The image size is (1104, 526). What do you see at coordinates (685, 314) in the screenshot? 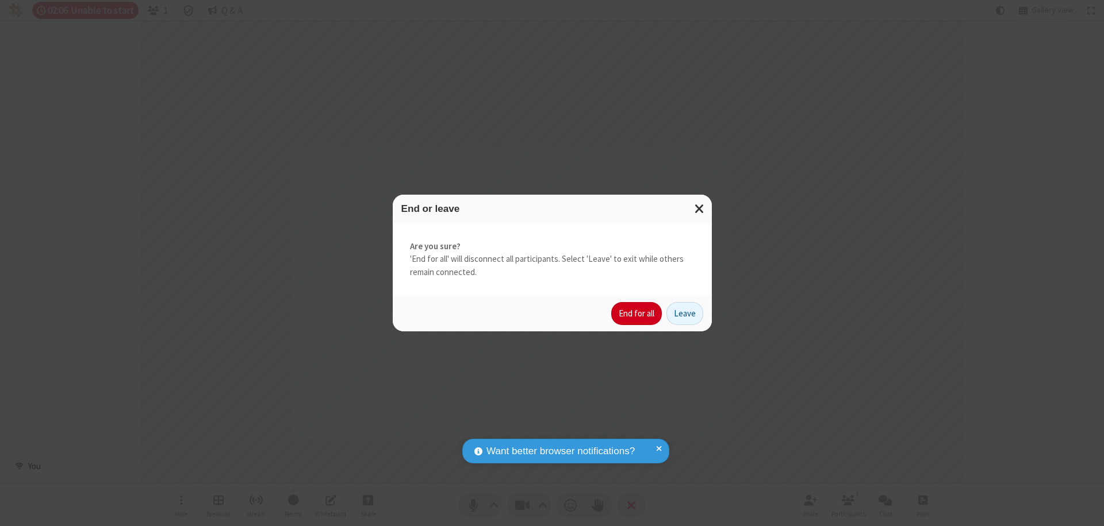
I see `button: Leave` at bounding box center [685, 314].